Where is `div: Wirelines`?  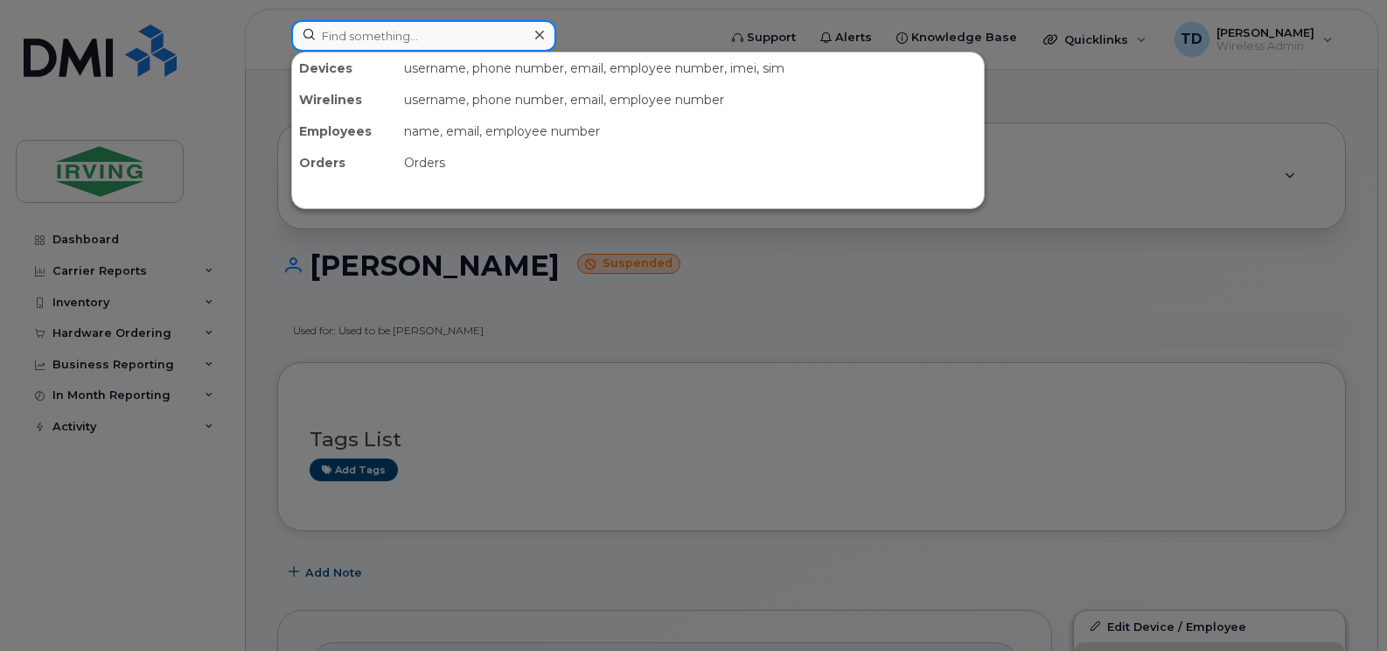 div: Wirelines is located at coordinates (345, 100).